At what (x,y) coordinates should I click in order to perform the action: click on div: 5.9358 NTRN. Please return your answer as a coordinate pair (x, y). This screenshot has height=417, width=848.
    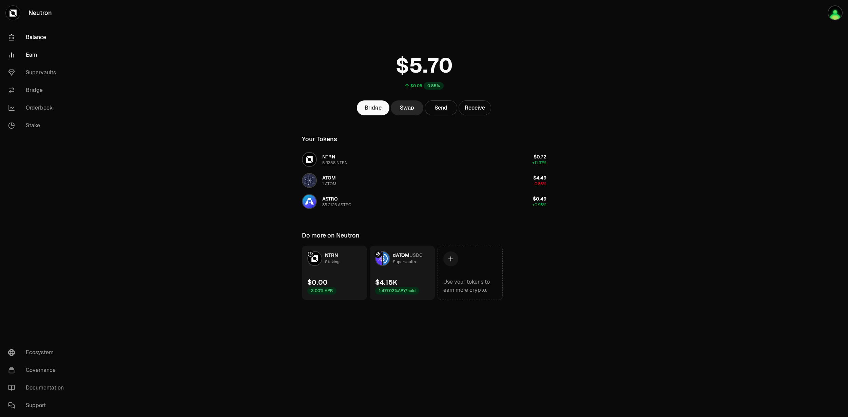
    Looking at the image, I should click on (335, 163).